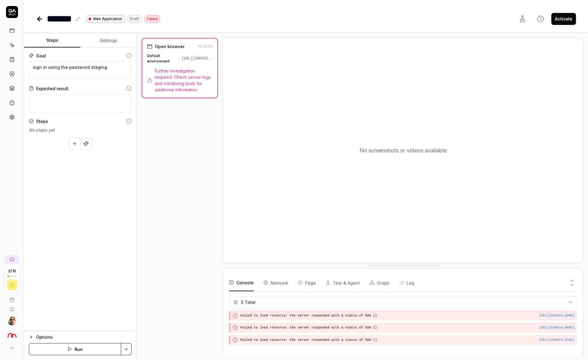  I want to click on button: Sambla Logo, so click(12, 334).